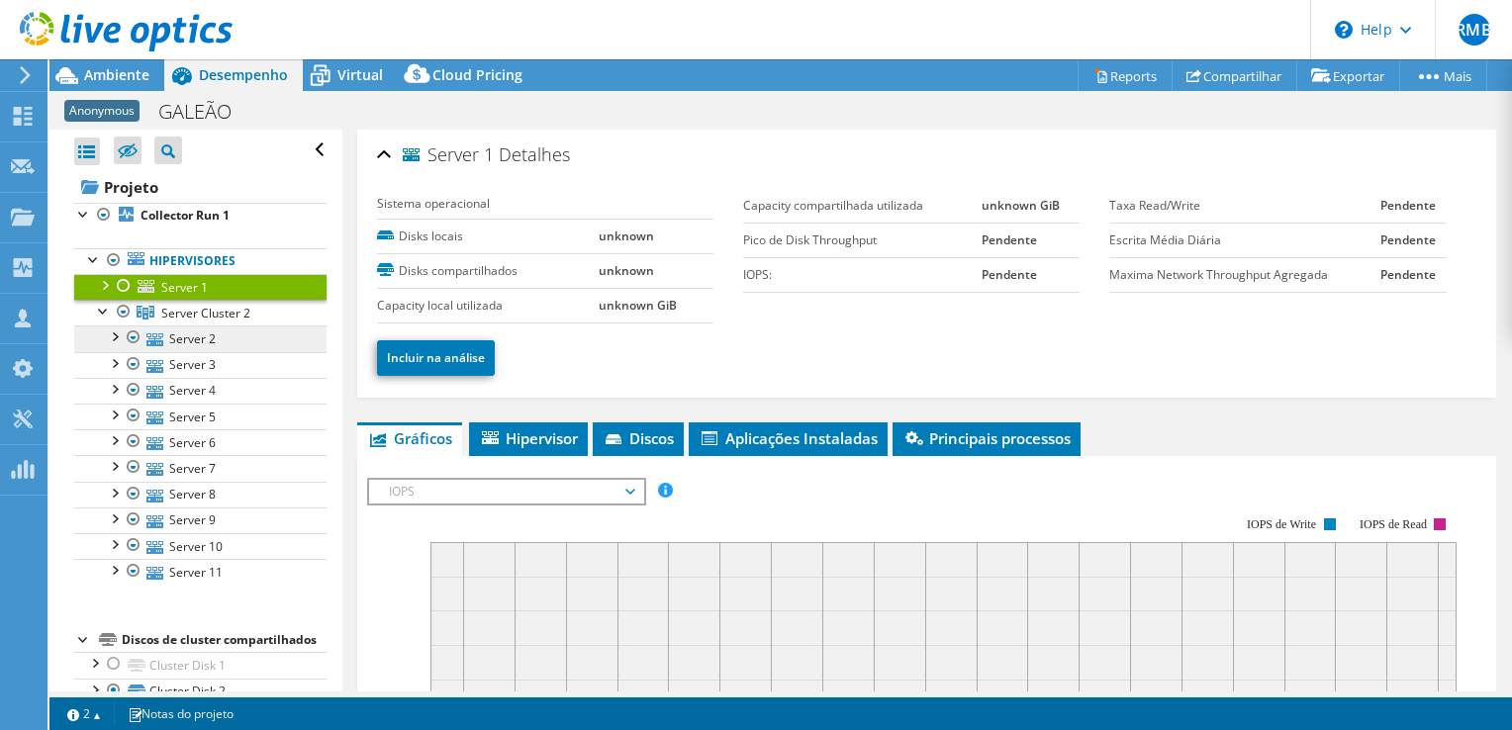 This screenshot has width=1512, height=730. What do you see at coordinates (488, 204) in the screenshot?
I see `label: Sistema operacional` at bounding box center [488, 204].